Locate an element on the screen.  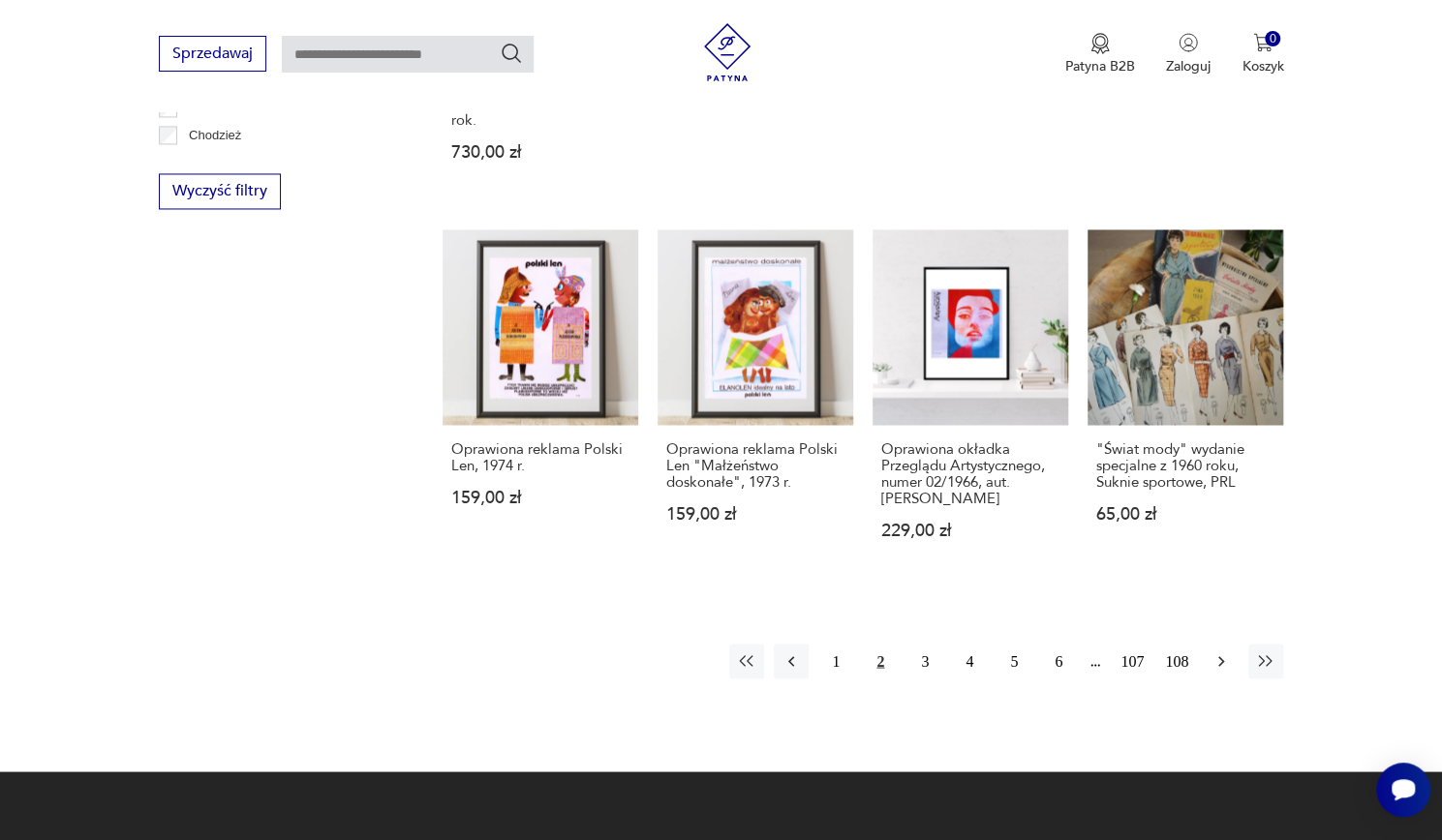
p: Chodzież is located at coordinates (215, 136).